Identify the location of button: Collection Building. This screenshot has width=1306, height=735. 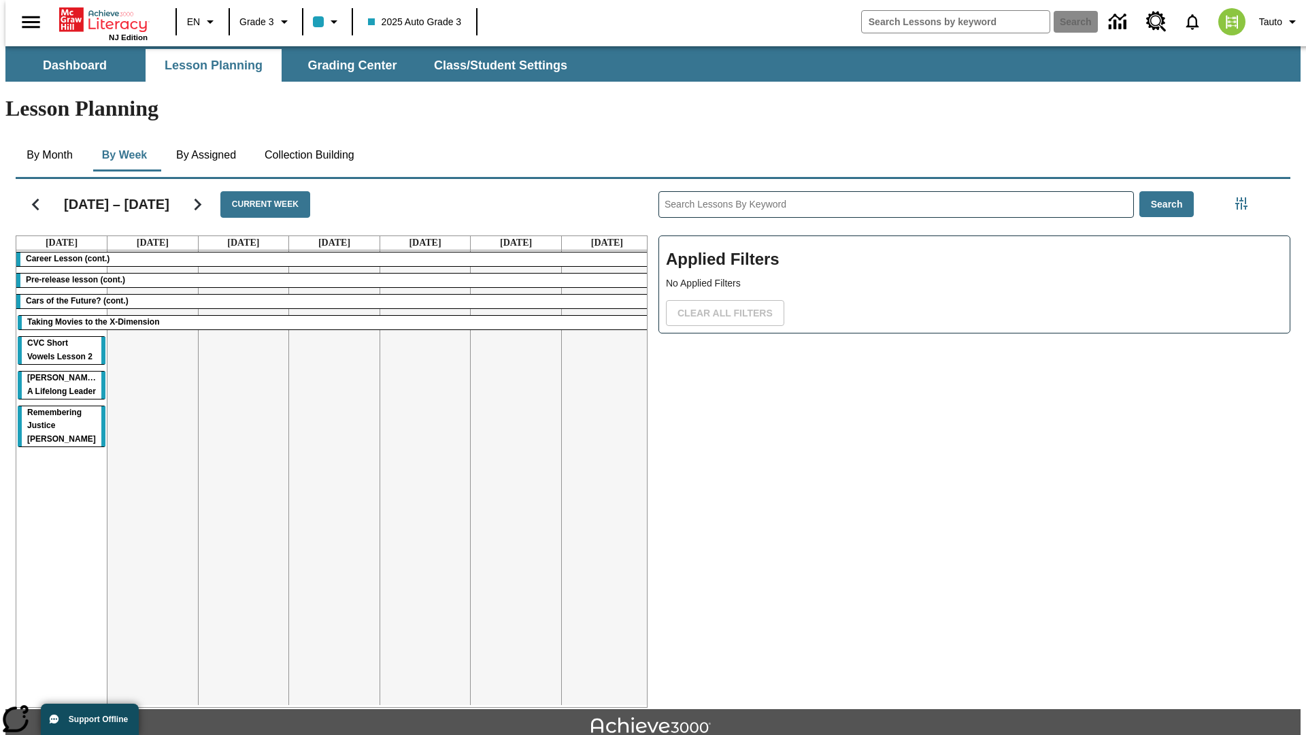
(310, 155).